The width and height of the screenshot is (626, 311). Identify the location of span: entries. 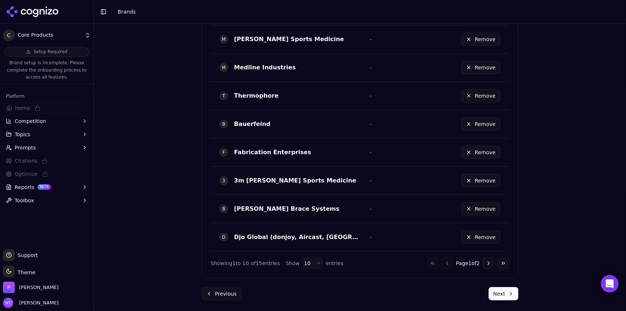
(335, 263).